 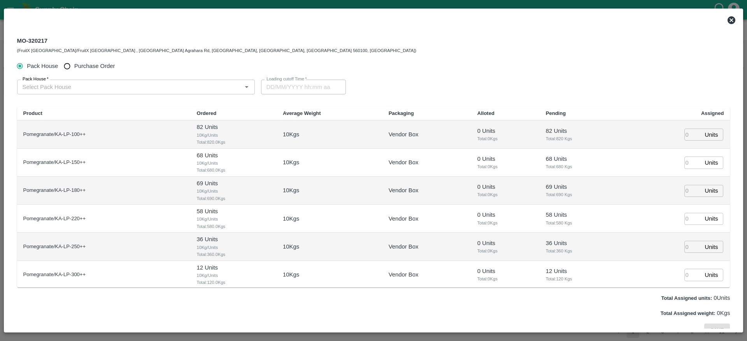 What do you see at coordinates (217, 45) in the screenshot?
I see `div: MO-320217` at bounding box center [217, 45].